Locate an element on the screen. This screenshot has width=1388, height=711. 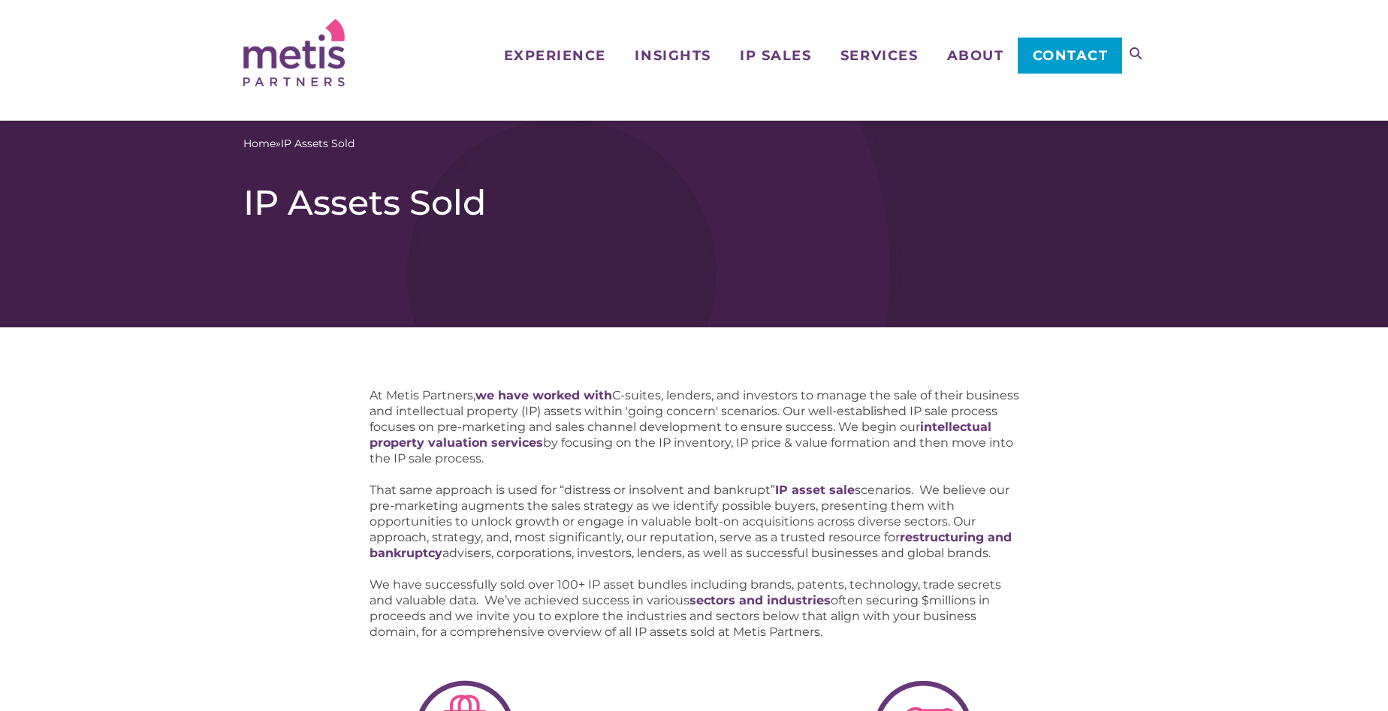
a: sectors and industries is located at coordinates (760, 600).